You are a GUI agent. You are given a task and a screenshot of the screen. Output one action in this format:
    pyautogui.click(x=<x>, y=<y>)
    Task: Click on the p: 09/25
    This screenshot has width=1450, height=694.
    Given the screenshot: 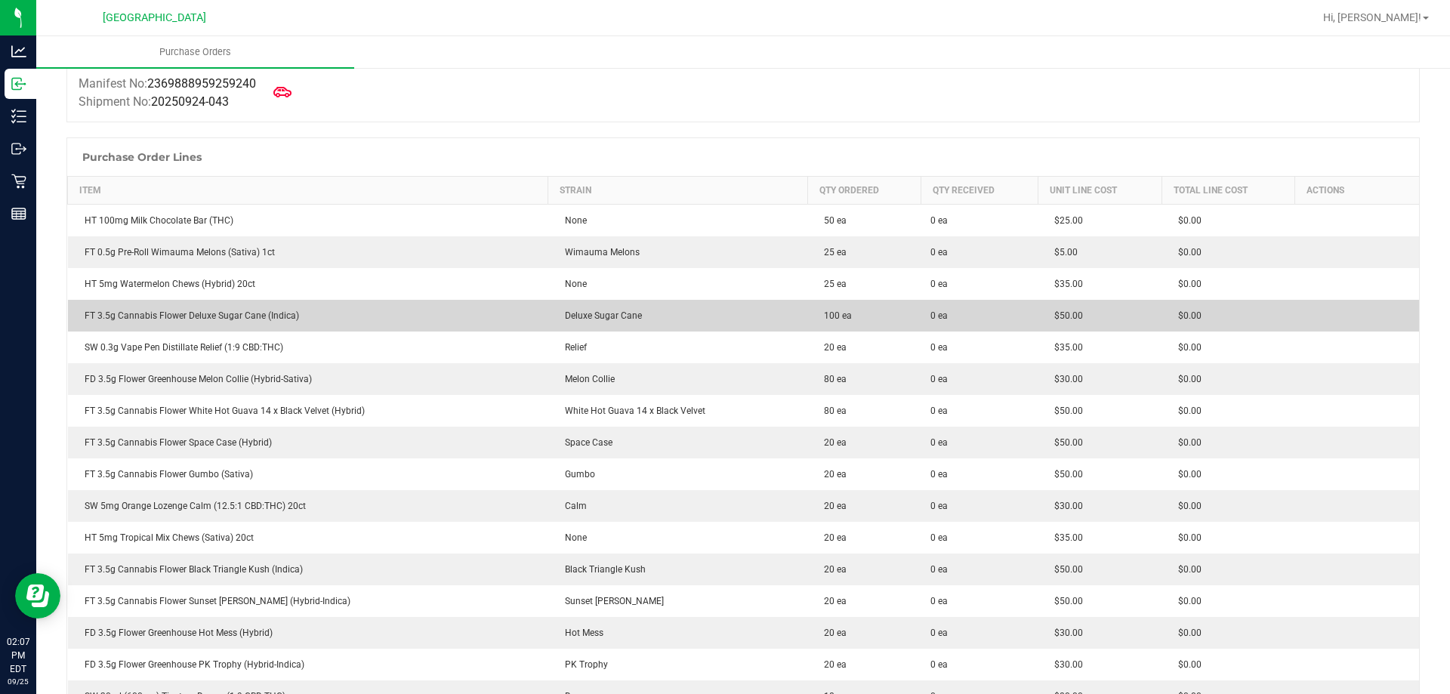 What is the action you would take?
    pyautogui.click(x=18, y=681)
    